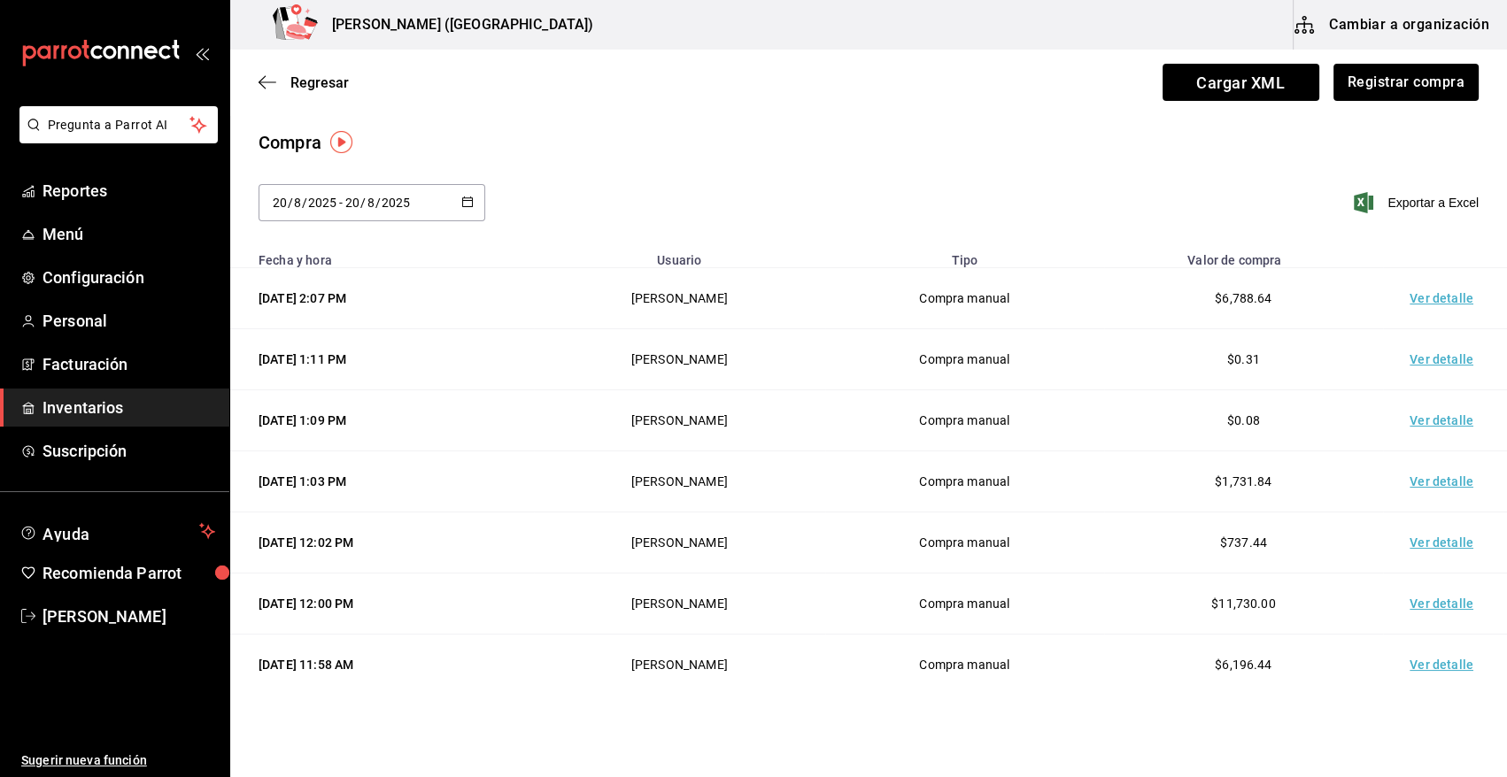 Image resolution: width=1507 pixels, height=777 pixels. I want to click on span: $737.44, so click(1243, 543).